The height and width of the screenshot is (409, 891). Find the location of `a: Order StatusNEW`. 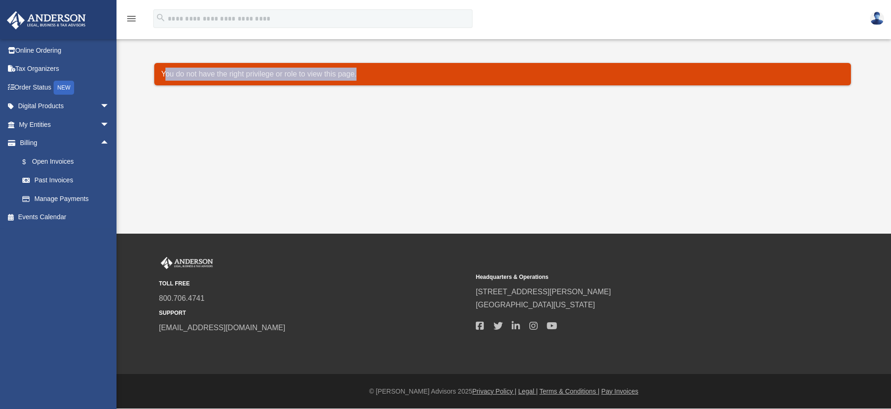

a: Order StatusNEW is located at coordinates (65, 87).